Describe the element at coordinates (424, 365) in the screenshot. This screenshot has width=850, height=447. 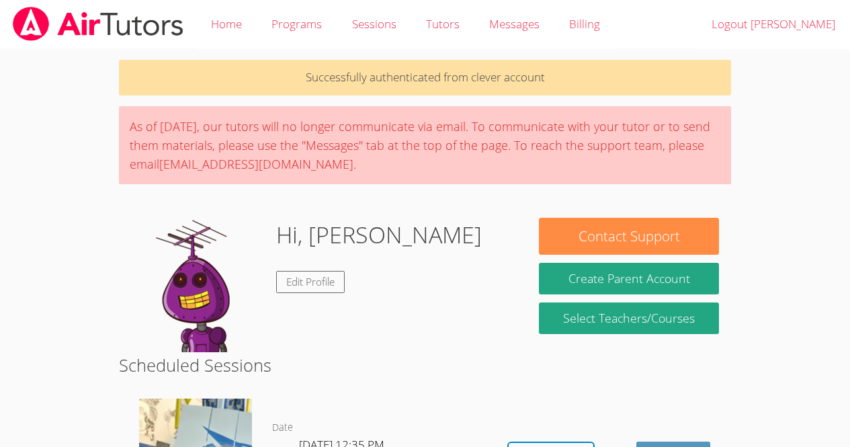
I see `h2: Scheduled Sessions` at that location.